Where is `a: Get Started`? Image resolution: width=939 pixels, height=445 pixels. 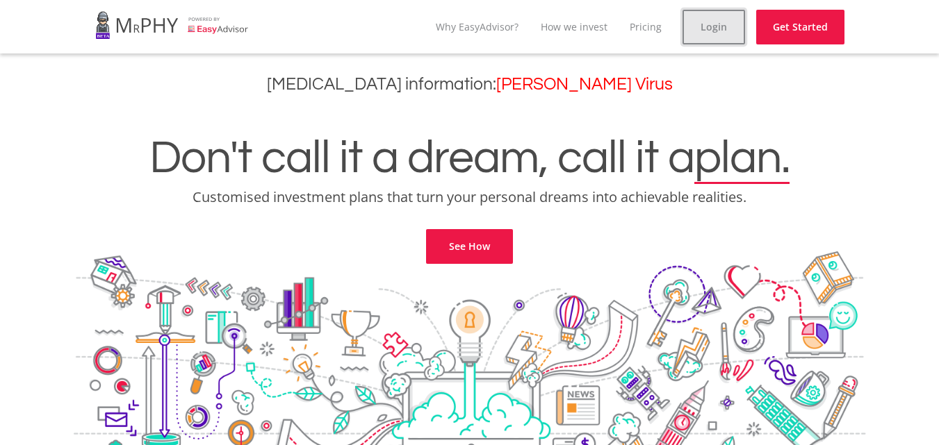
a: Get Started is located at coordinates (800, 27).